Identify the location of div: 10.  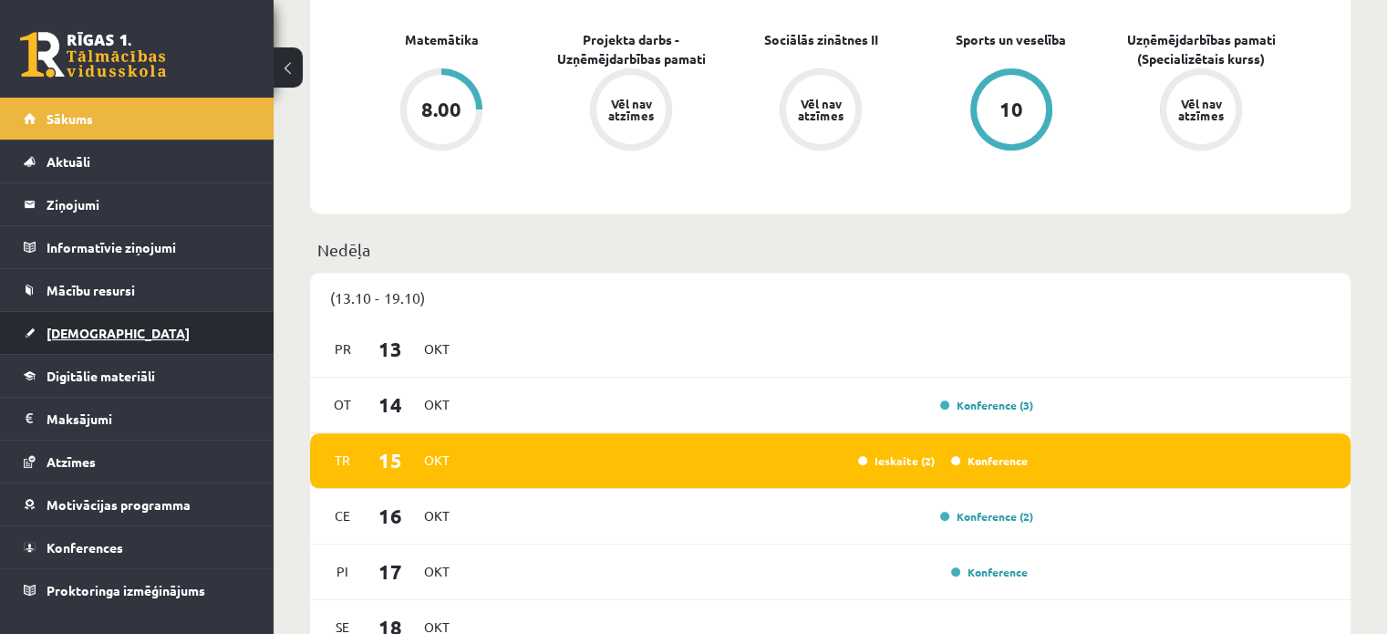
(1011, 109).